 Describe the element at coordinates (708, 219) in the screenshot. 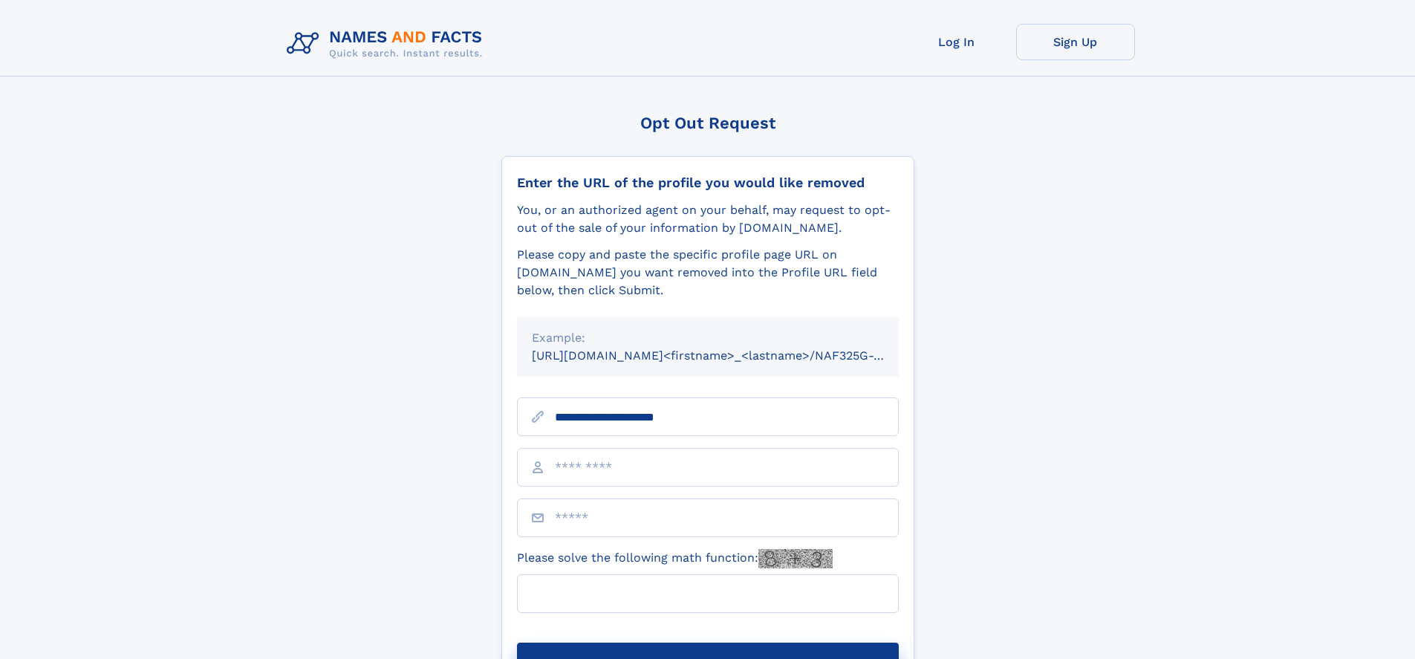

I see `div: You, or an authorized agent on your behalf, may request to opt-out of the sale of your informatio...` at that location.